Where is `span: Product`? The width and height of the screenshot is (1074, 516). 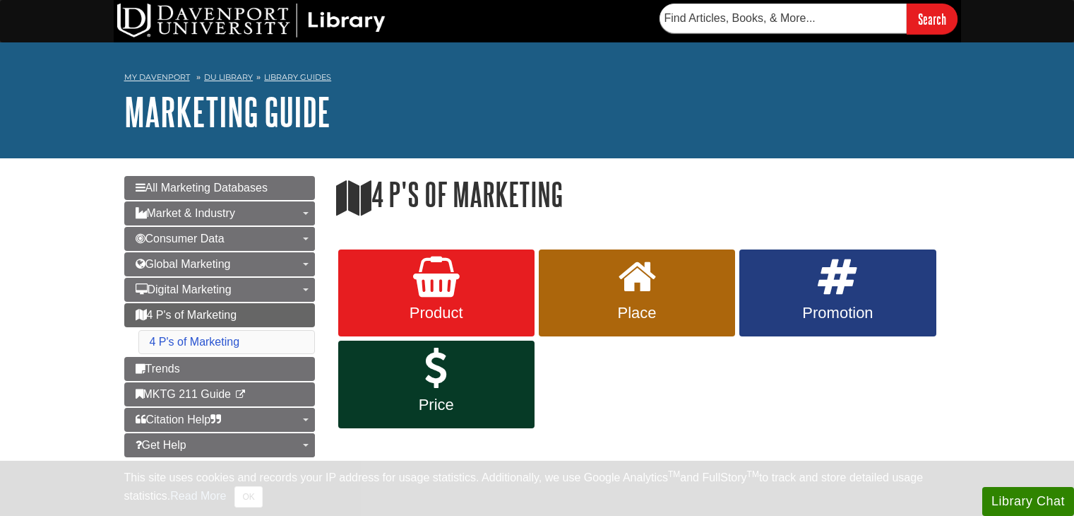
span: Product is located at coordinates (437, 313).